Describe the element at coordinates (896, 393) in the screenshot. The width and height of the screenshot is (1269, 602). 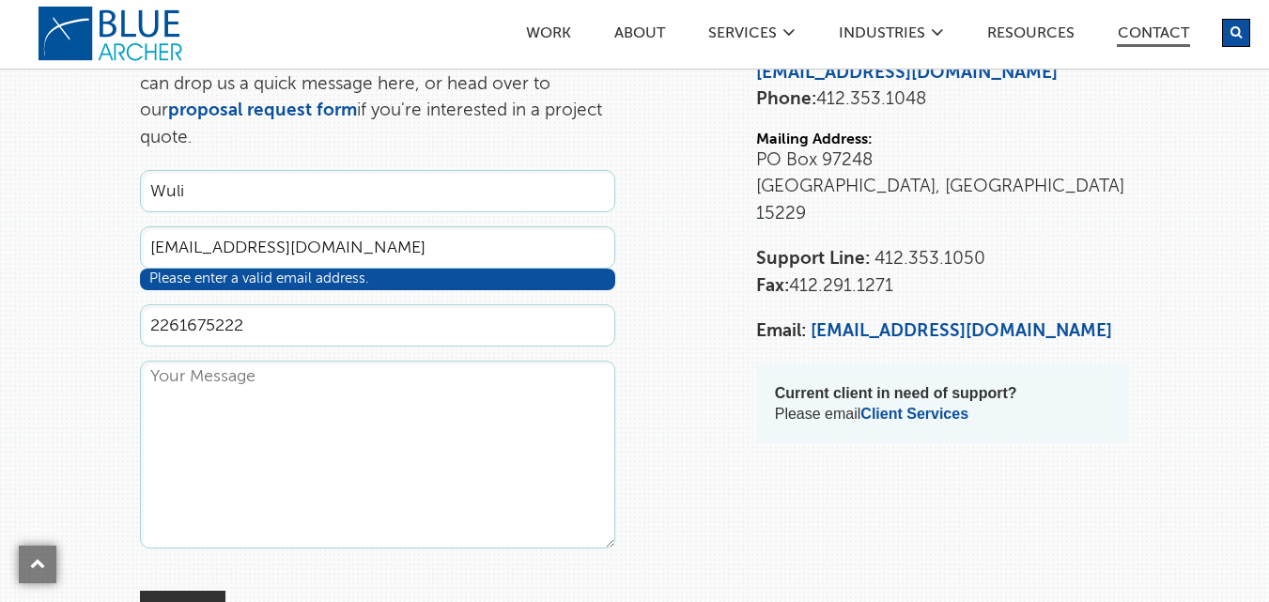
I see `strong: Current client in need of support?` at that location.